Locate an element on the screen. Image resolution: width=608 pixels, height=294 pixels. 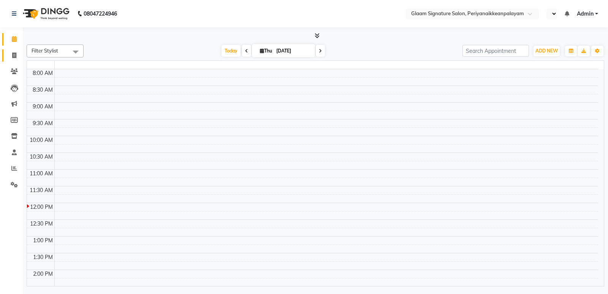
div: 12:30 PM is located at coordinates (41, 223).